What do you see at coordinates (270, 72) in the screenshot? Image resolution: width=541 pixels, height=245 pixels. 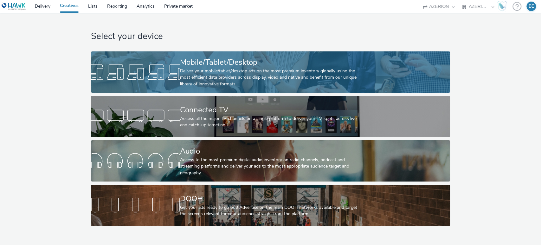 I see `a: Mobile/Tablet/DesktopDeliver your mobile/tablet/desktop ads on the most premium inventory globall...` at bounding box center [270, 72].